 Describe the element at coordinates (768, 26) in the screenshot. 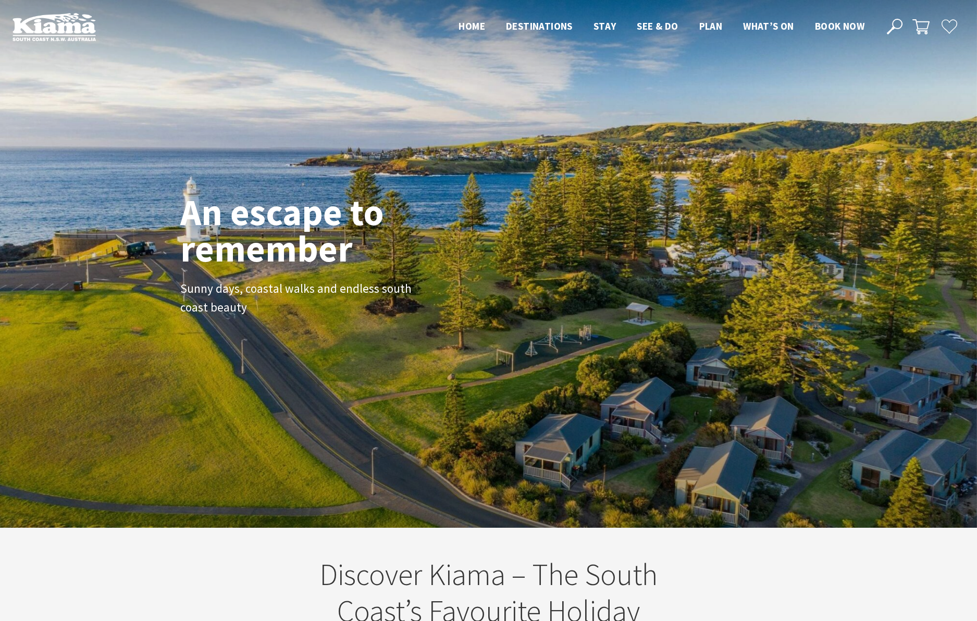

I see `span: What’s On` at that location.